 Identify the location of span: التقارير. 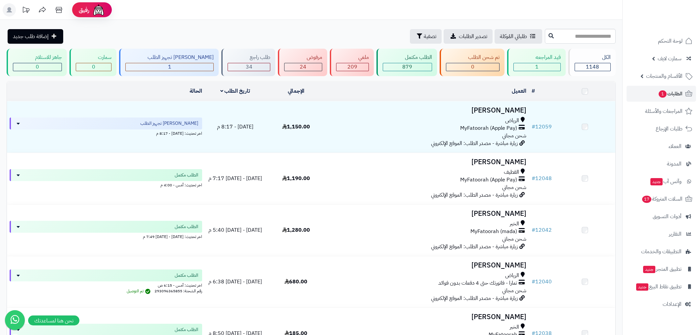
(675, 234).